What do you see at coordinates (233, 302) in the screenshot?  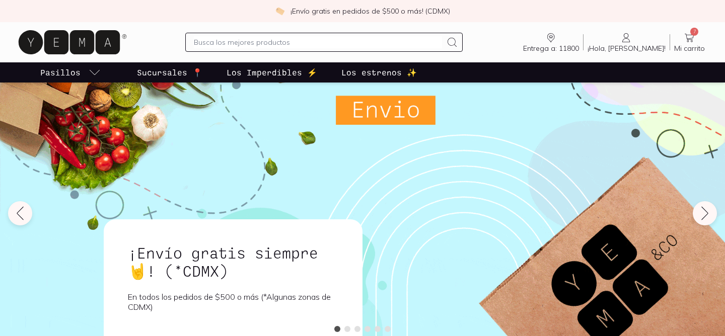 I see `p: En todos los pedidos de $500 o más (*Algunas zonas de CDMX)` at bounding box center [233, 302].